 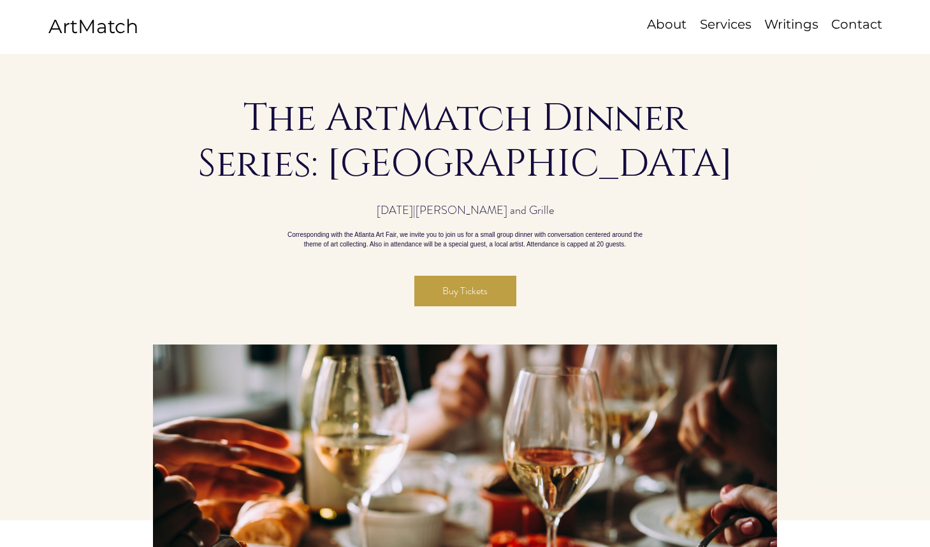 What do you see at coordinates (666, 24) in the screenshot?
I see `a: About` at bounding box center [666, 24].